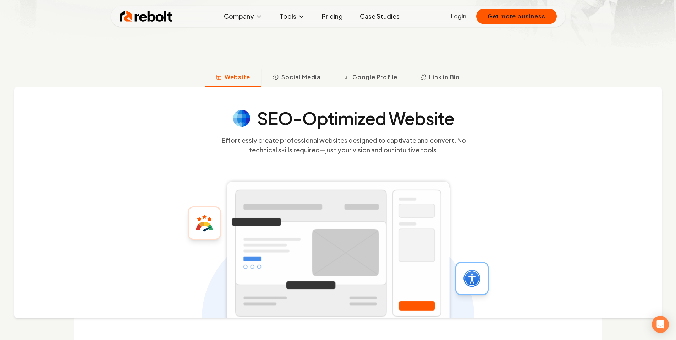 The image size is (676, 340). Describe the element at coordinates (380, 16) in the screenshot. I see `a: Case Studies` at that location.